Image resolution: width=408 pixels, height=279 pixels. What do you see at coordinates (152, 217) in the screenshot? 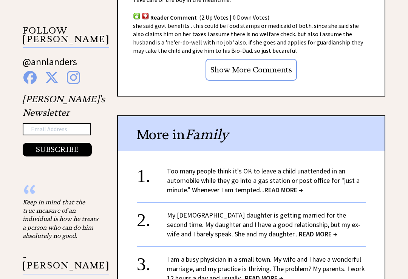
I see `div: 2.` at bounding box center [152, 217].